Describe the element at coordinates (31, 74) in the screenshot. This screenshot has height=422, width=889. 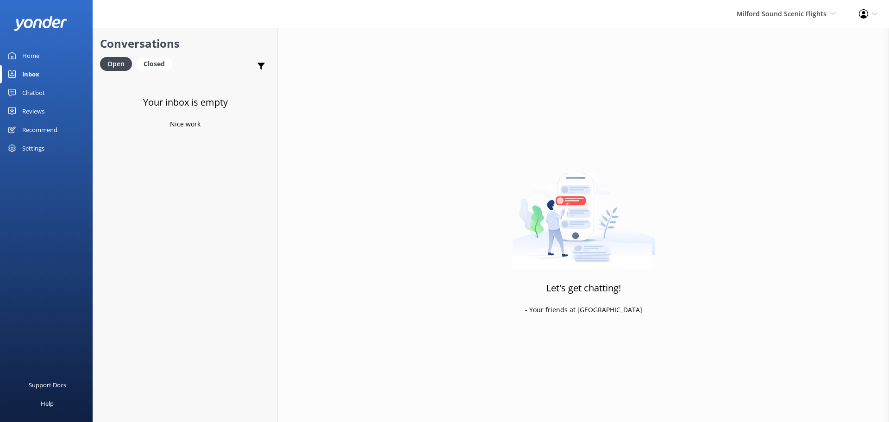
I see `div: Inbox` at that location.